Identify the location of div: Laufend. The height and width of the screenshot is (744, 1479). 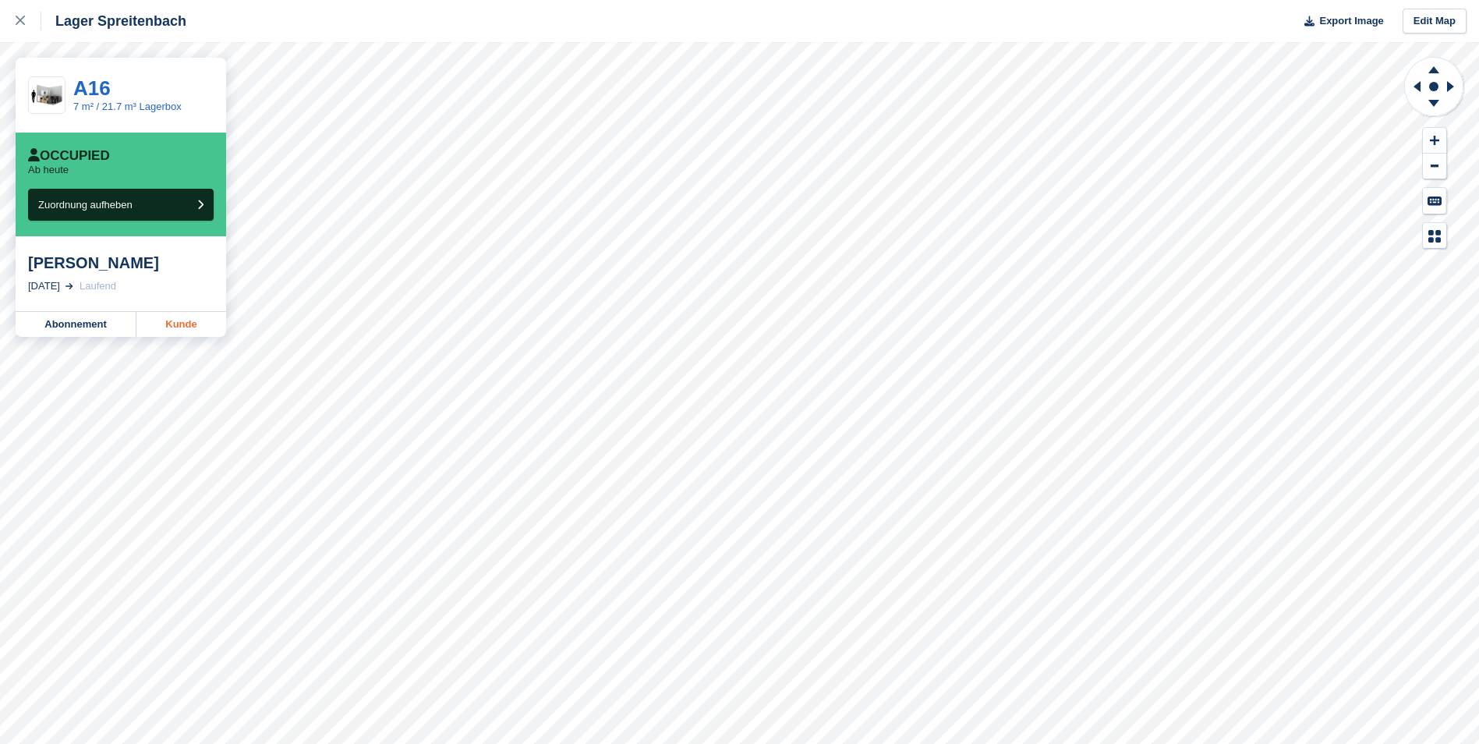
(97, 286).